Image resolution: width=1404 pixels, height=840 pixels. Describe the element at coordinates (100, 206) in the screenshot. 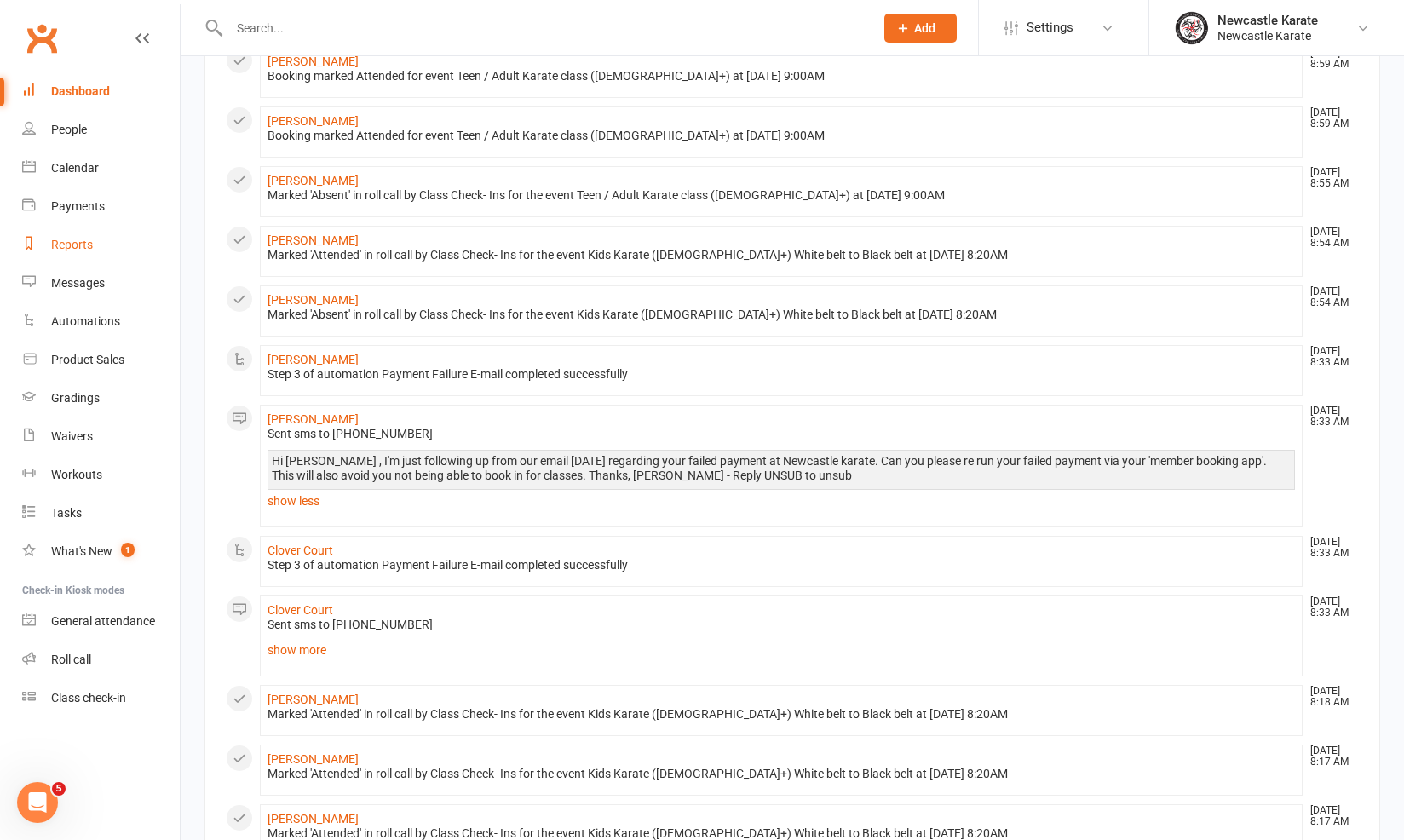

I see `a: Payments` at that location.